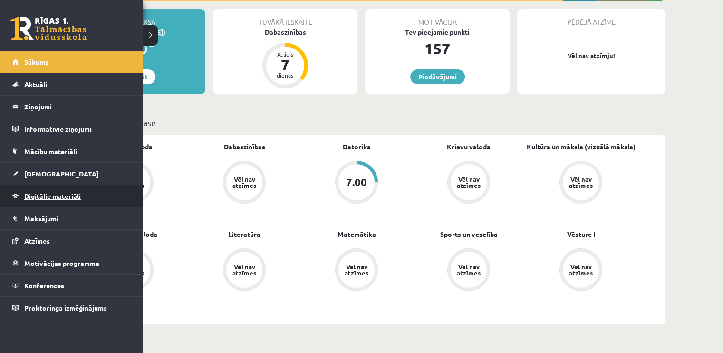 The height and width of the screenshot is (353, 723). What do you see at coordinates (52, 196) in the screenshot?
I see `span: Digitālie materiāli` at bounding box center [52, 196].